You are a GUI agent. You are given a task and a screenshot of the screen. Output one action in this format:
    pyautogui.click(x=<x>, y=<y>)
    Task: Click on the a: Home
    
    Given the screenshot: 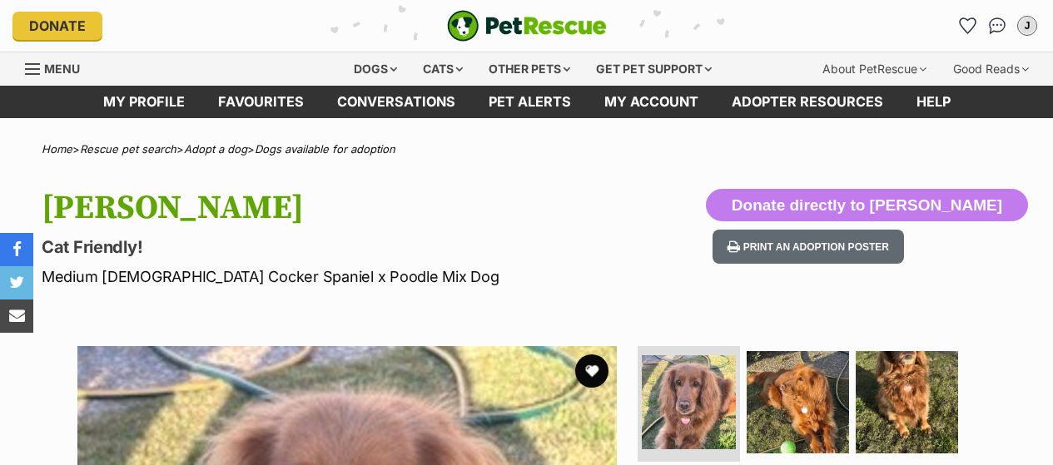 What is the action you would take?
    pyautogui.click(x=57, y=149)
    